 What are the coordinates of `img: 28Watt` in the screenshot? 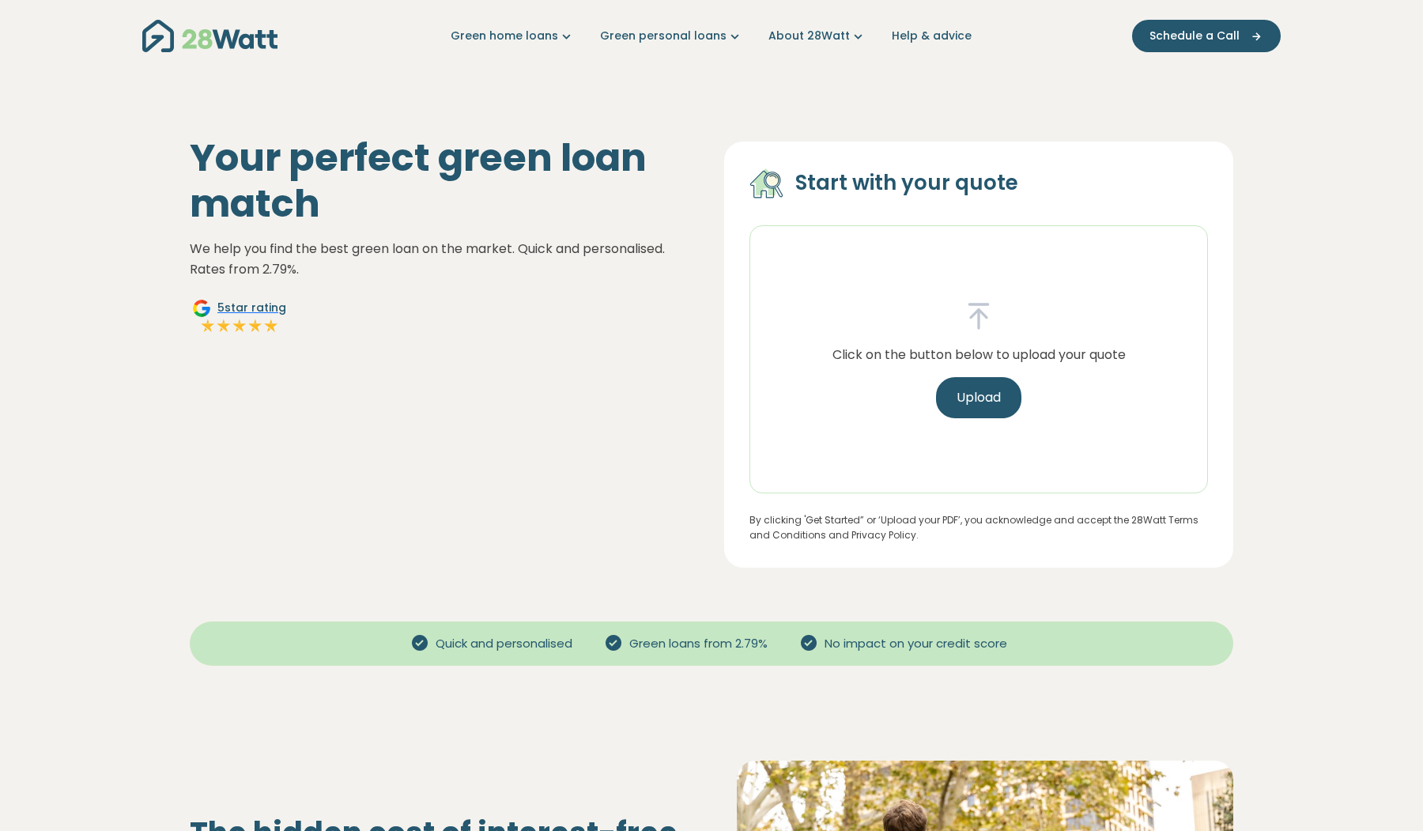 It's located at (210, 36).